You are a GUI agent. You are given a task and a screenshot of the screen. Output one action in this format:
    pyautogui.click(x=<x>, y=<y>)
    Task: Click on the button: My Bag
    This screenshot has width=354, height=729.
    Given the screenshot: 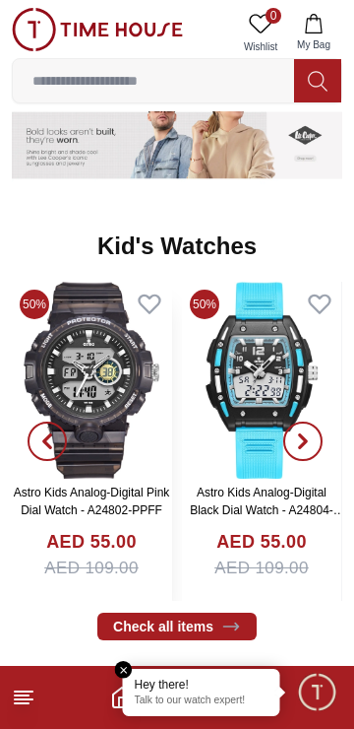 What is the action you would take?
    pyautogui.click(x=314, y=32)
    